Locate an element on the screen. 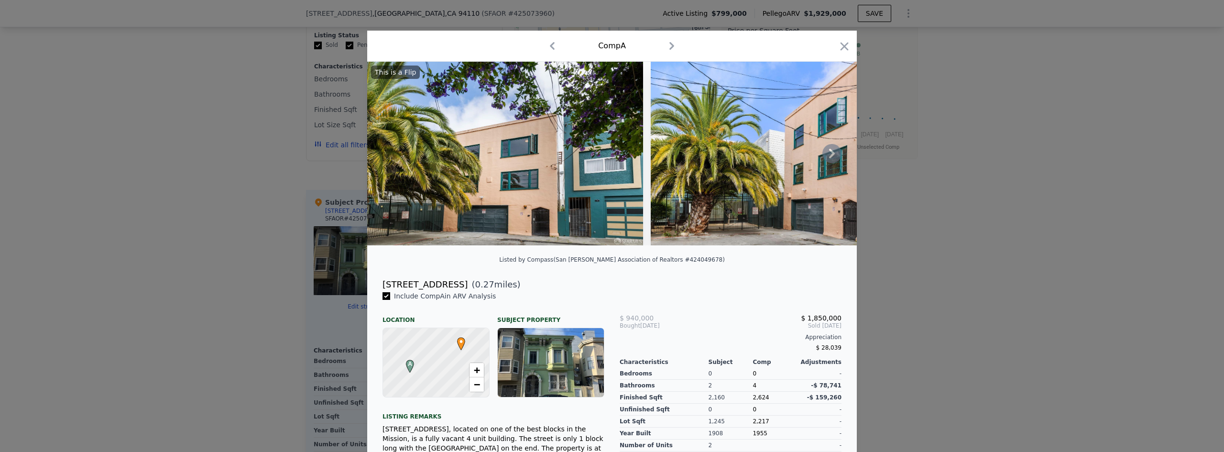 This screenshot has height=452, width=1224. span: $ 28,039 is located at coordinates (829, 348).